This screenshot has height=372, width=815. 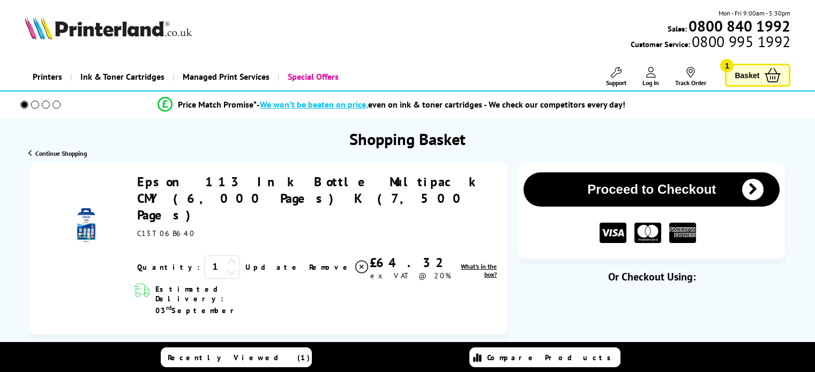 What do you see at coordinates (738, 26) in the screenshot?
I see `a: 0800 840 1992` at bounding box center [738, 26].